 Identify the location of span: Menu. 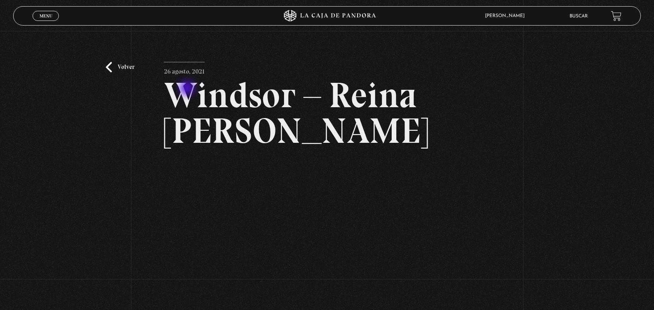
(46, 16).